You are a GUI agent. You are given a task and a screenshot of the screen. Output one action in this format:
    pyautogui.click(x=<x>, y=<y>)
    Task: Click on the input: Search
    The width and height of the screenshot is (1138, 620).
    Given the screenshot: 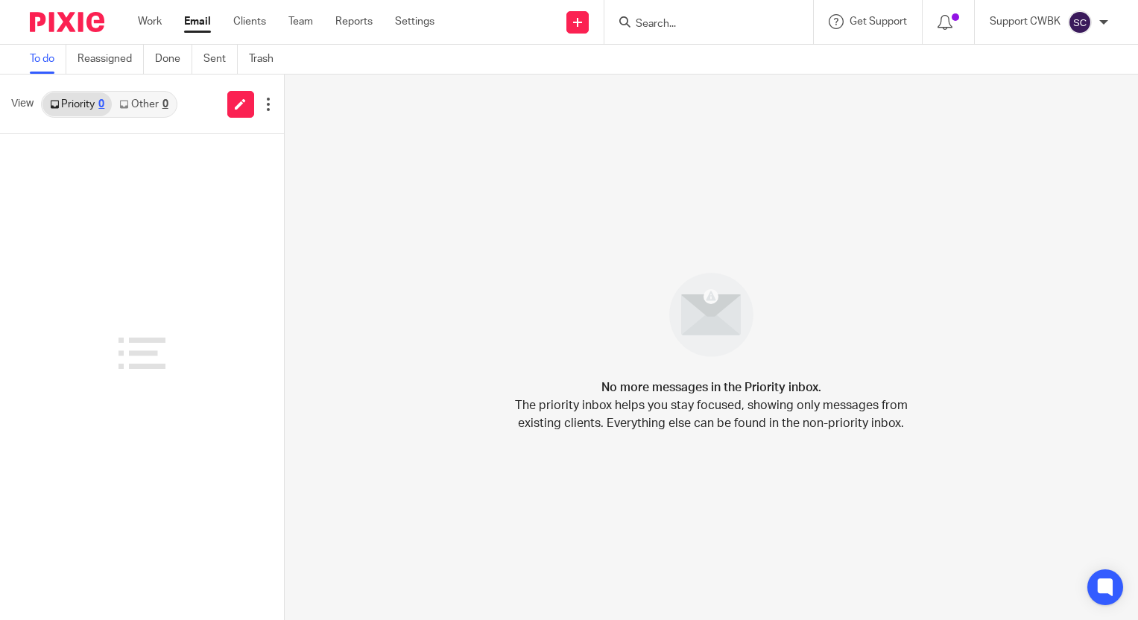 What is the action you would take?
    pyautogui.click(x=701, y=25)
    